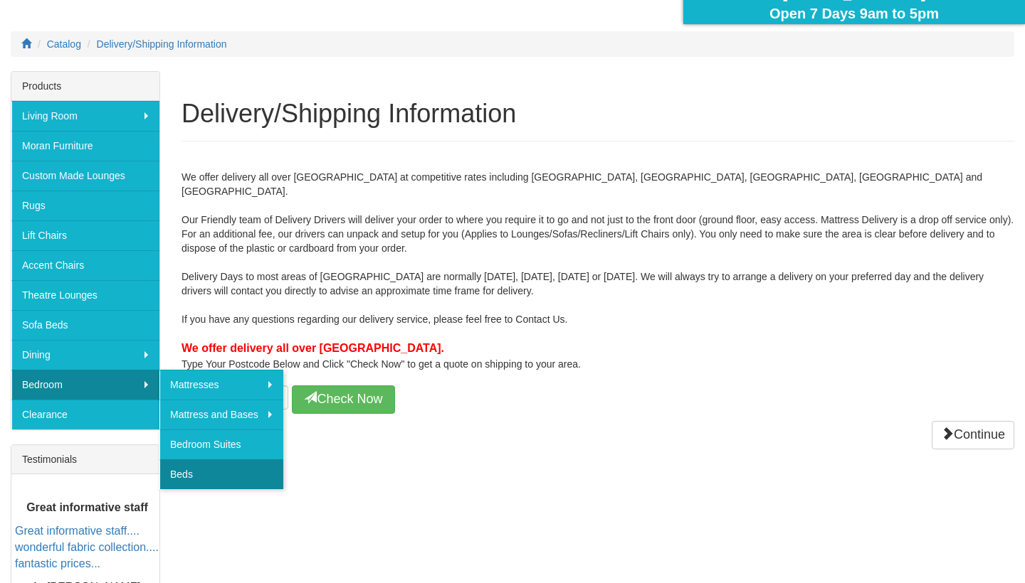  I want to click on a: Sofa Beds, so click(85, 325).